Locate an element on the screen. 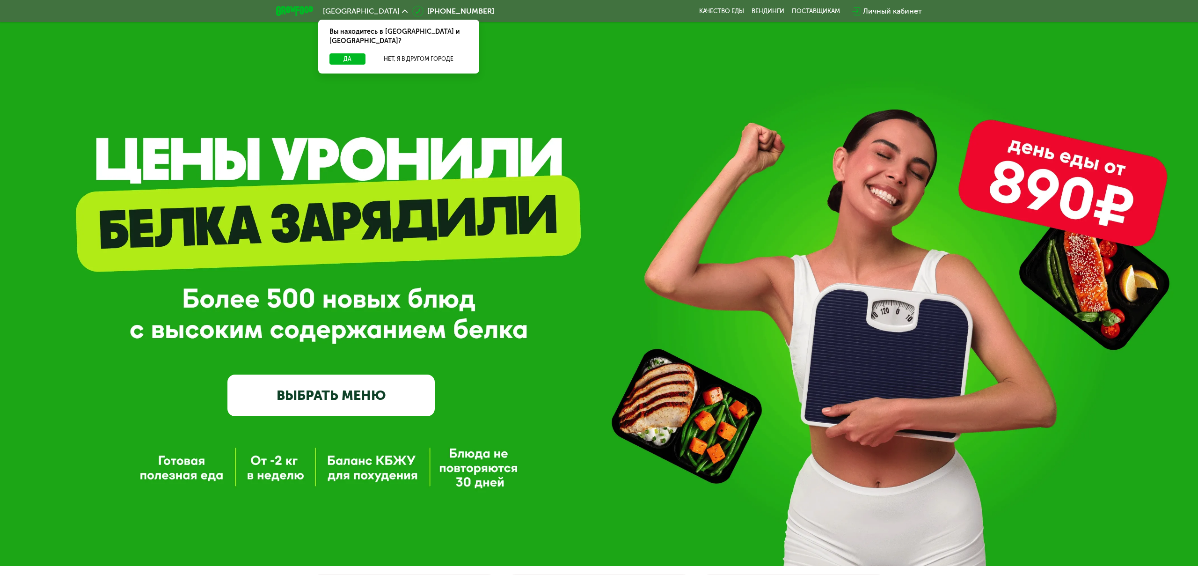 Image resolution: width=1198 pixels, height=575 pixels. div: поставщикам is located at coordinates (816, 11).